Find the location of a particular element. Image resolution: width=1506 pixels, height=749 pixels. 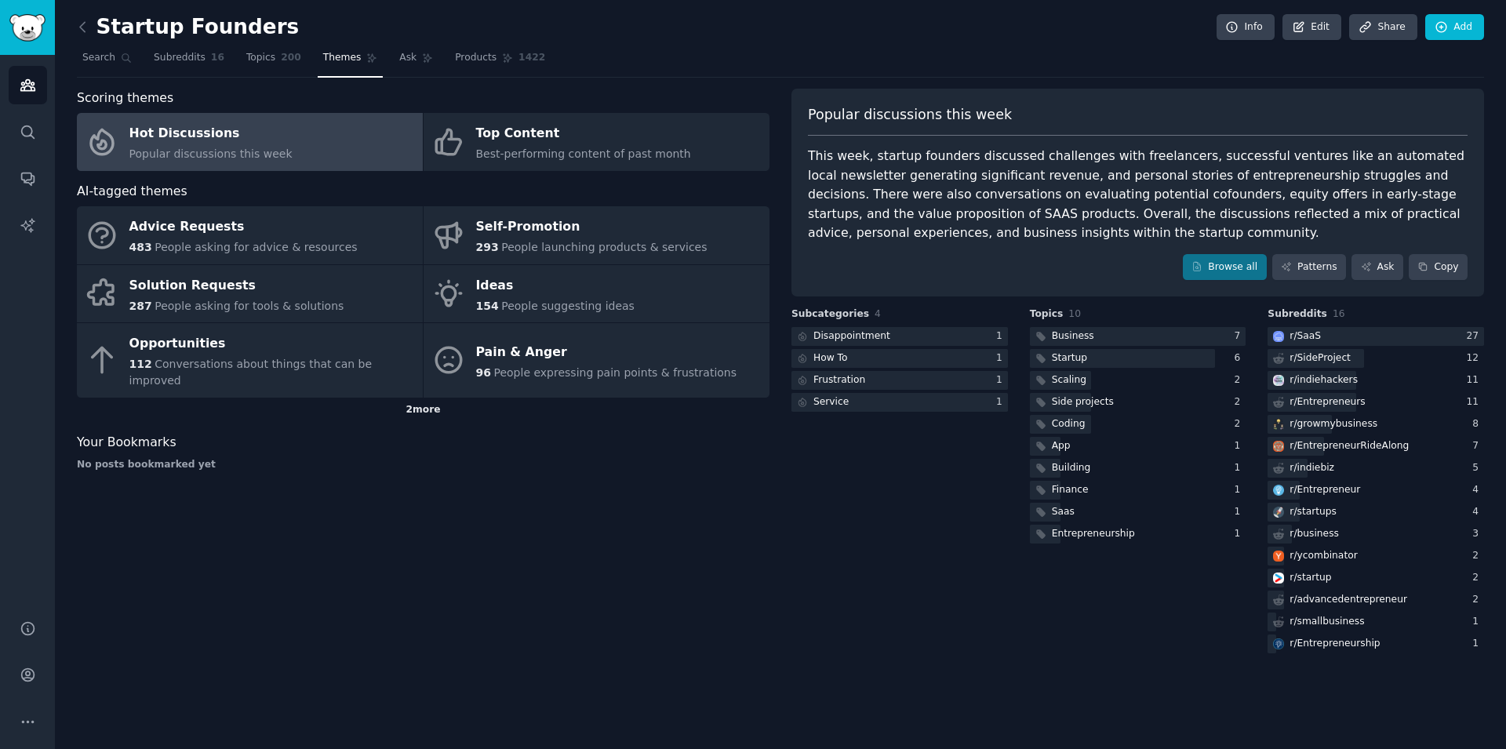

span: Search is located at coordinates (99, 58).